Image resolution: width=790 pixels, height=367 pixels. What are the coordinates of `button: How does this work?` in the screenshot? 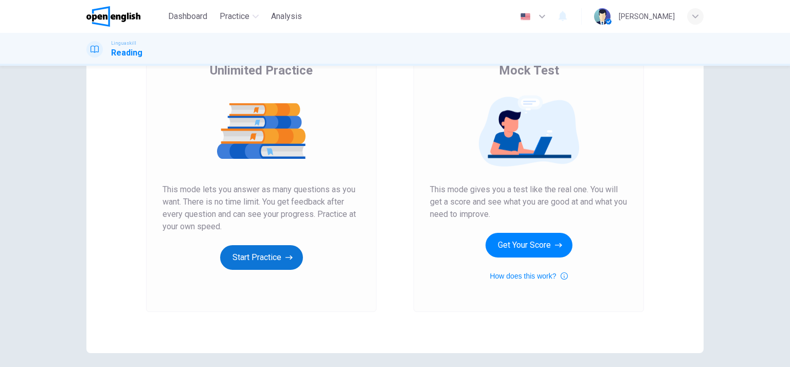 It's located at (528, 276).